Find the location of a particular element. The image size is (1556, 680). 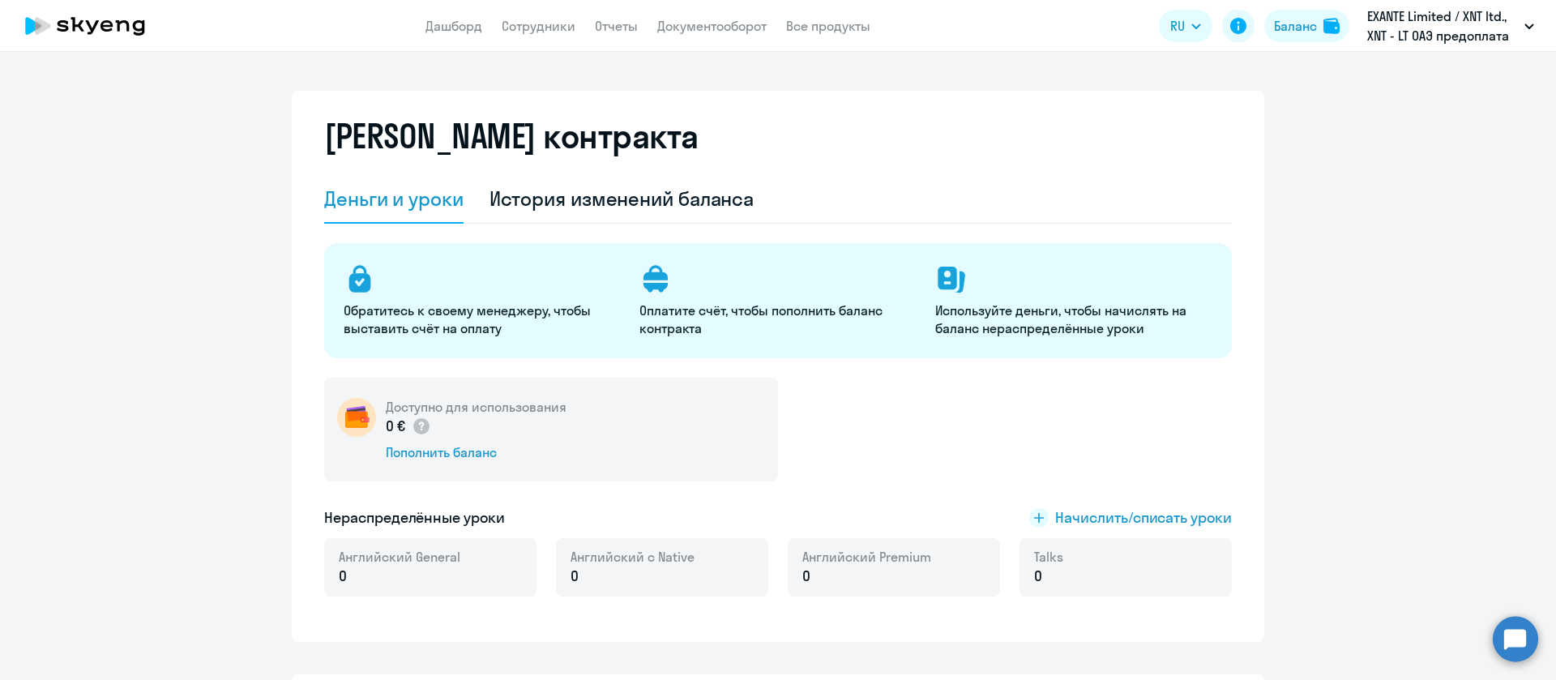

div: Деньги и уроки is located at coordinates (394, 199).